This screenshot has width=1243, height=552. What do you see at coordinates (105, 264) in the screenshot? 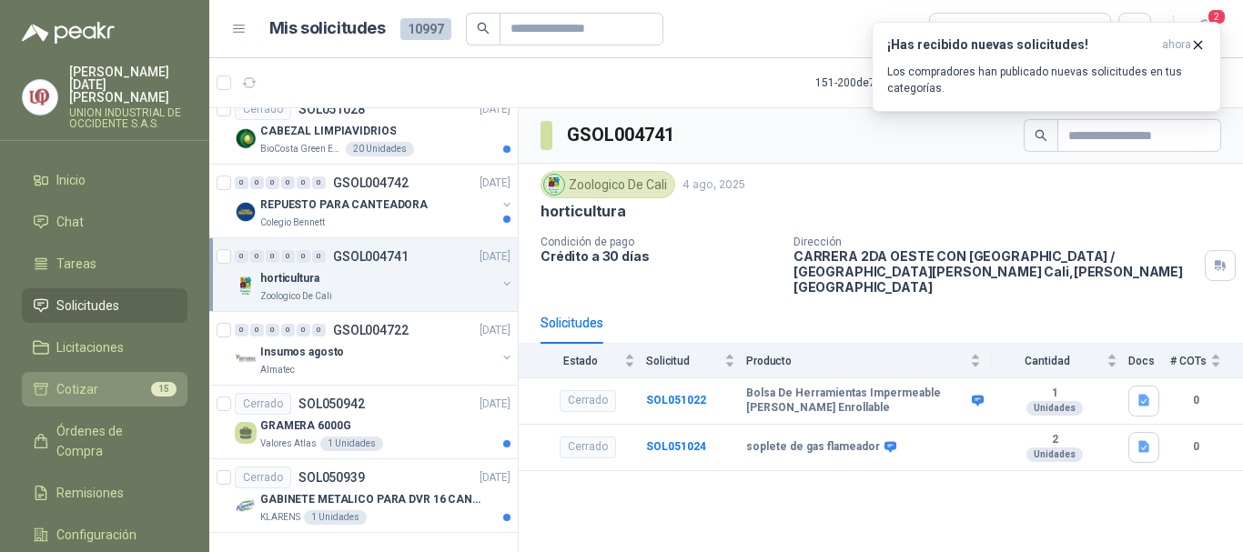
I see `a: Tareas` at bounding box center [105, 264].